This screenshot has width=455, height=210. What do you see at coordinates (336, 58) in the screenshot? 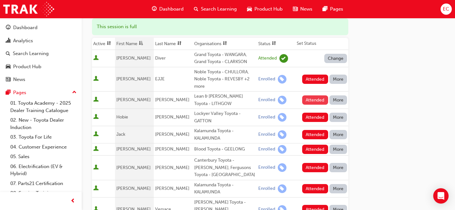
I see `button: Change` at bounding box center [336, 58].